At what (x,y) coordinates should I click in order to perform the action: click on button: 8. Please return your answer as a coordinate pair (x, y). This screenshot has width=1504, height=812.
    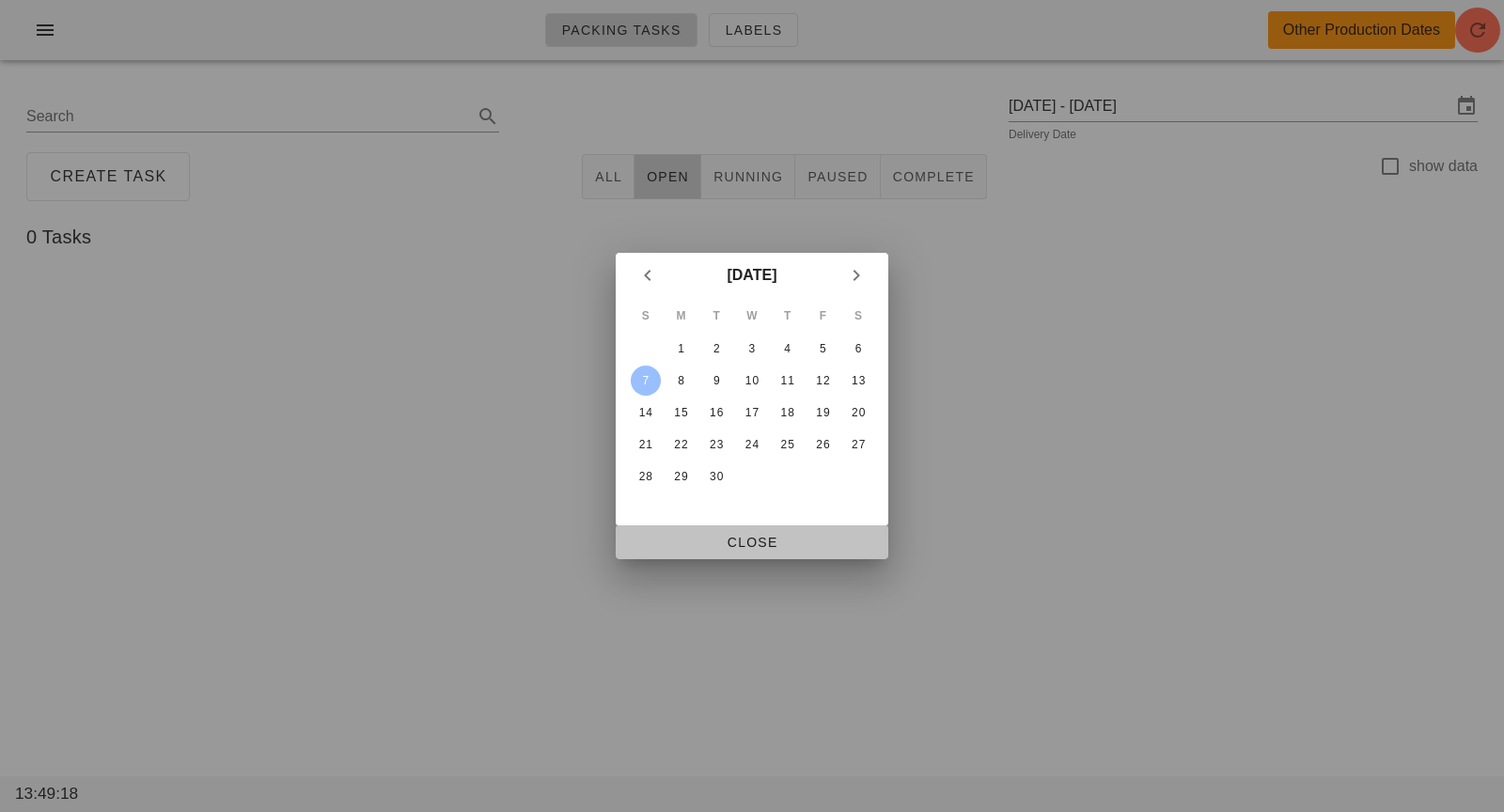
    Looking at the image, I should click on (682, 381).